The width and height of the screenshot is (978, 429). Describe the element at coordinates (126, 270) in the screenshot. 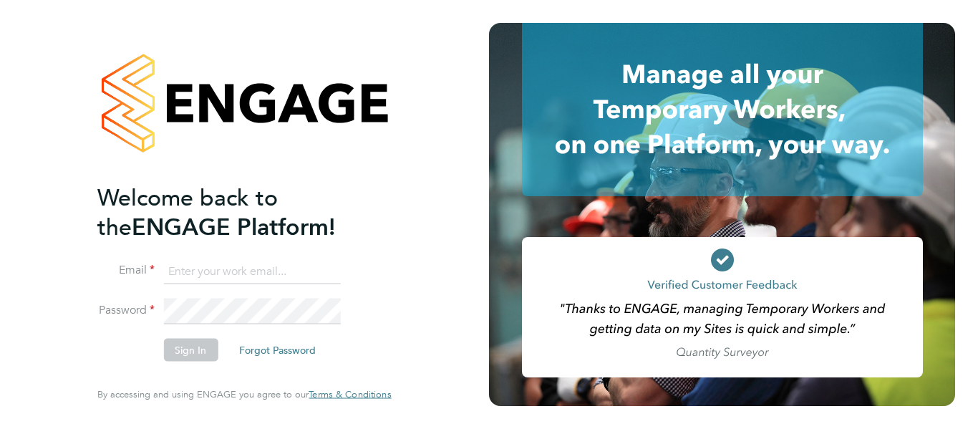

I see `label: Email` at that location.